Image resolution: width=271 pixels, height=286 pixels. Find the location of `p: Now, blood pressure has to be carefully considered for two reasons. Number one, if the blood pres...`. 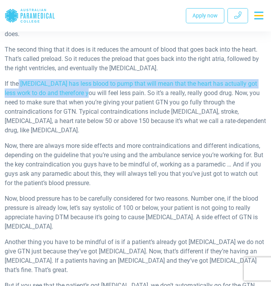

p: Now, blood pressure has to be carefully considered for two reasons. Number one, if the blood pres... is located at coordinates (135, 213).